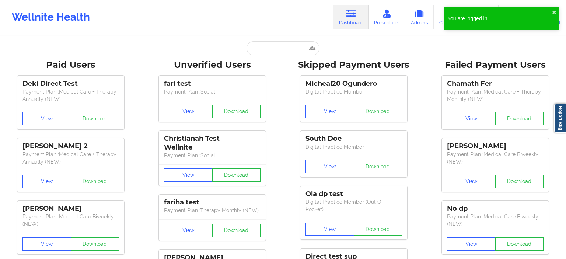  What do you see at coordinates (353, 84) in the screenshot?
I see `div: Micheal20 Ogundero` at bounding box center [353, 84].